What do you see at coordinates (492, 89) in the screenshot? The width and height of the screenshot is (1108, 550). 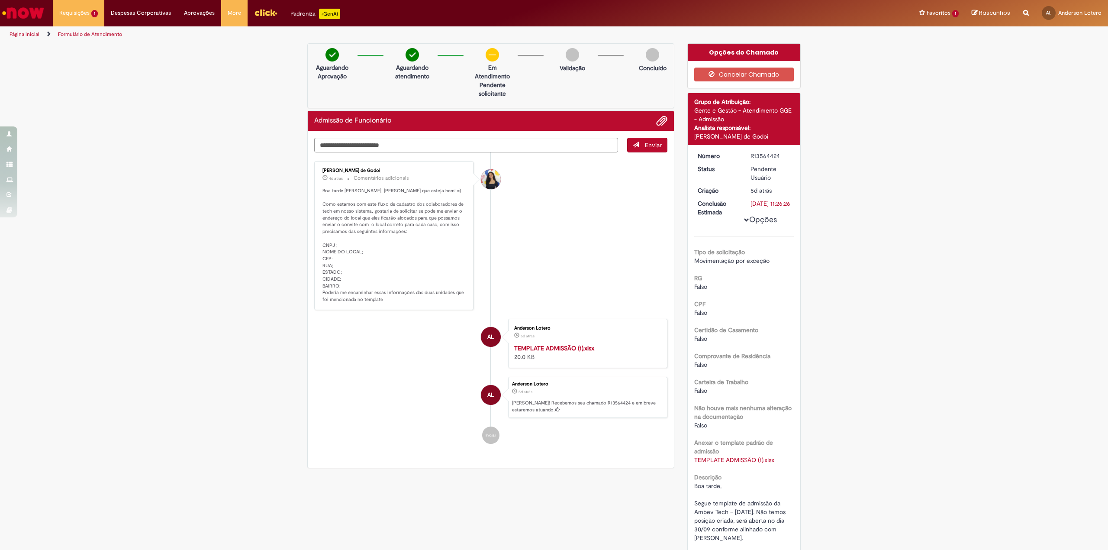 I see `p: Pendente solicitante` at bounding box center [492, 89].